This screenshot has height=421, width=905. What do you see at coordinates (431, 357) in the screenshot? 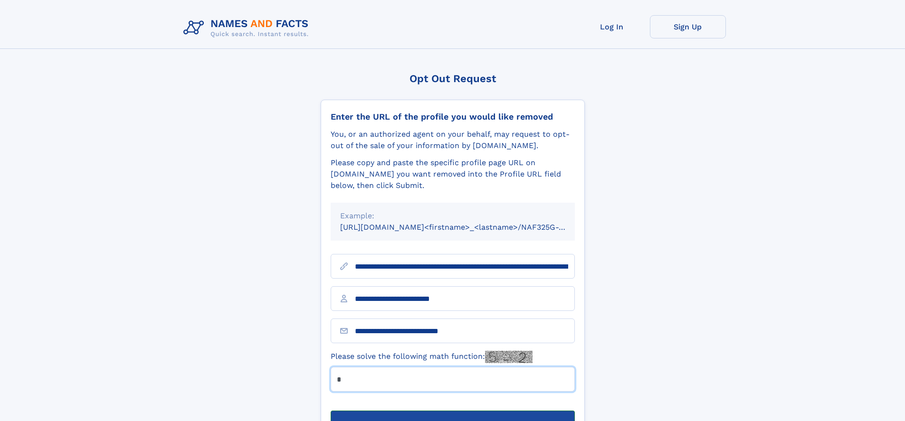
I see `label: Please solve the following math function:` at bounding box center [431, 357].